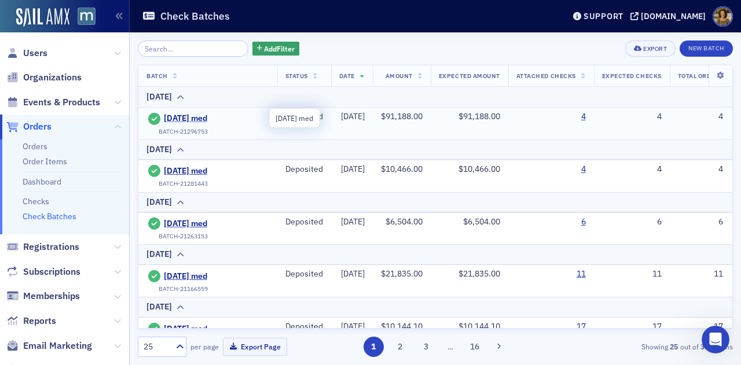 The height and width of the screenshot is (365, 741). What do you see at coordinates (183, 289) in the screenshot?
I see `div: BATCH-21166559` at bounding box center [183, 289].